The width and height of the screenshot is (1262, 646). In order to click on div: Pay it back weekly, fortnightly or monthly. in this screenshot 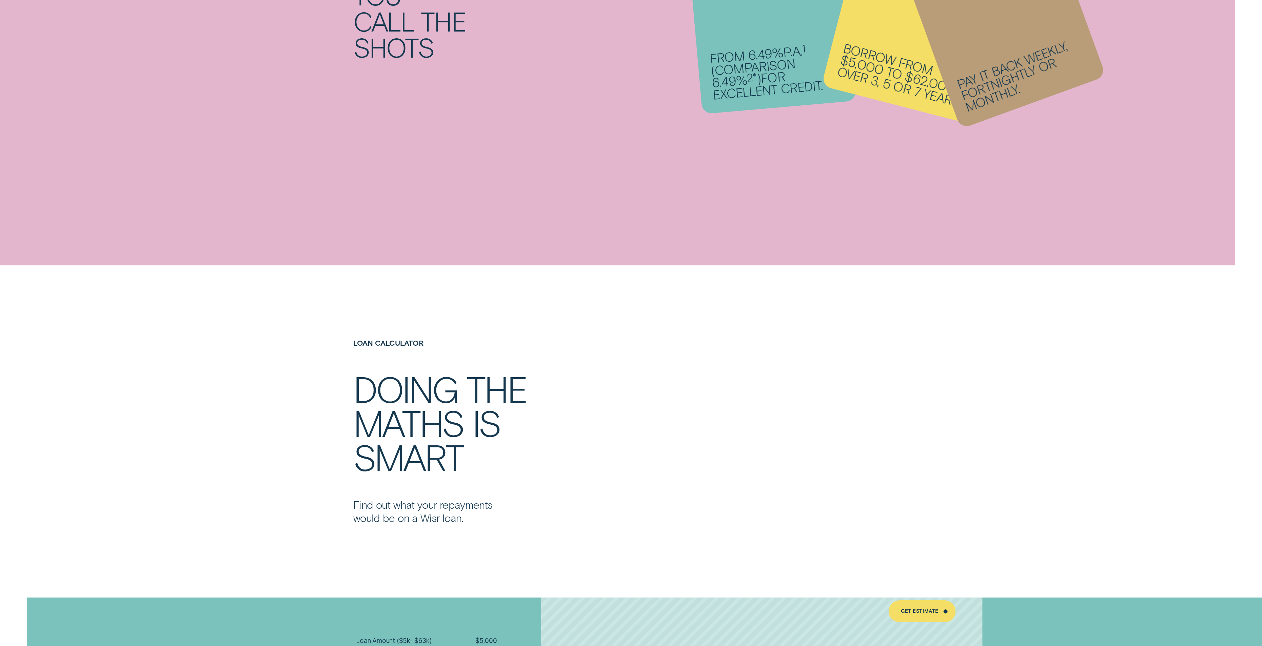, I will do `click(1022, 74)`.